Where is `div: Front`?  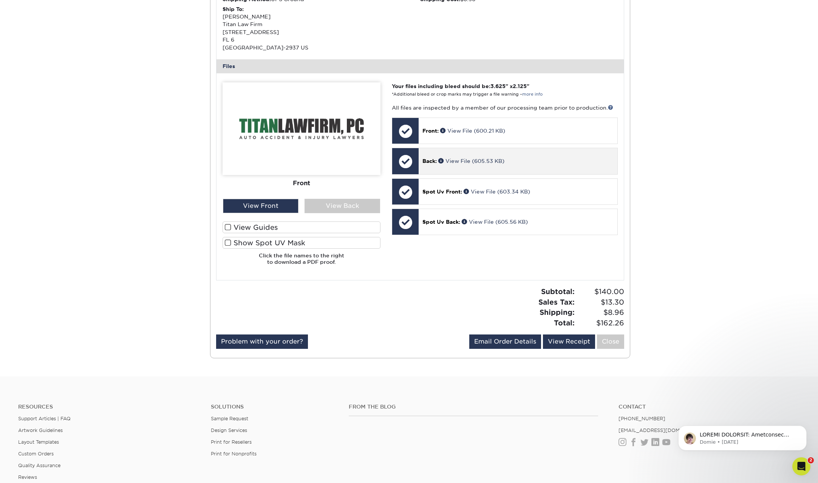
div: Front is located at coordinates (302, 183).